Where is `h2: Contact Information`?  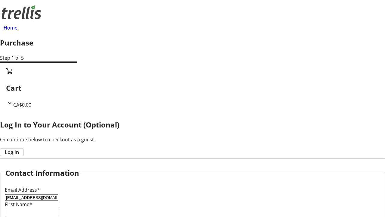 h2: Contact Information is located at coordinates (42, 173).